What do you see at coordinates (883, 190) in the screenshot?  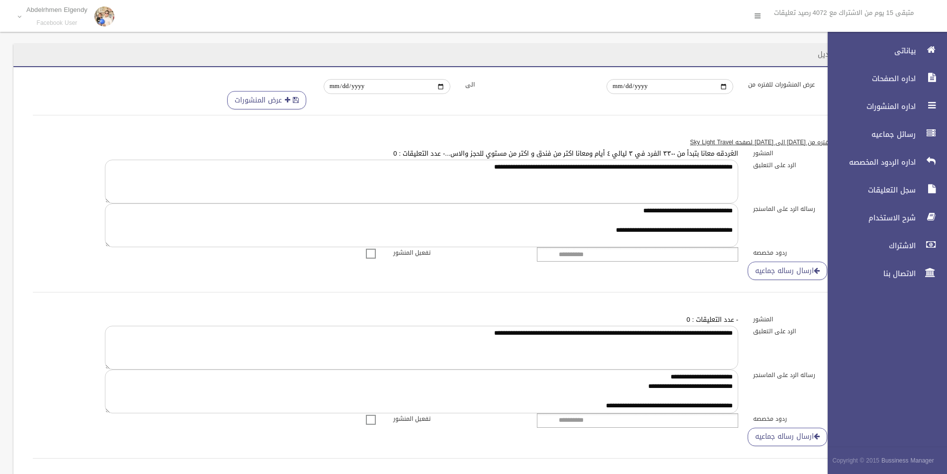 I see `a: سجل التعليقات` at bounding box center [883, 190].